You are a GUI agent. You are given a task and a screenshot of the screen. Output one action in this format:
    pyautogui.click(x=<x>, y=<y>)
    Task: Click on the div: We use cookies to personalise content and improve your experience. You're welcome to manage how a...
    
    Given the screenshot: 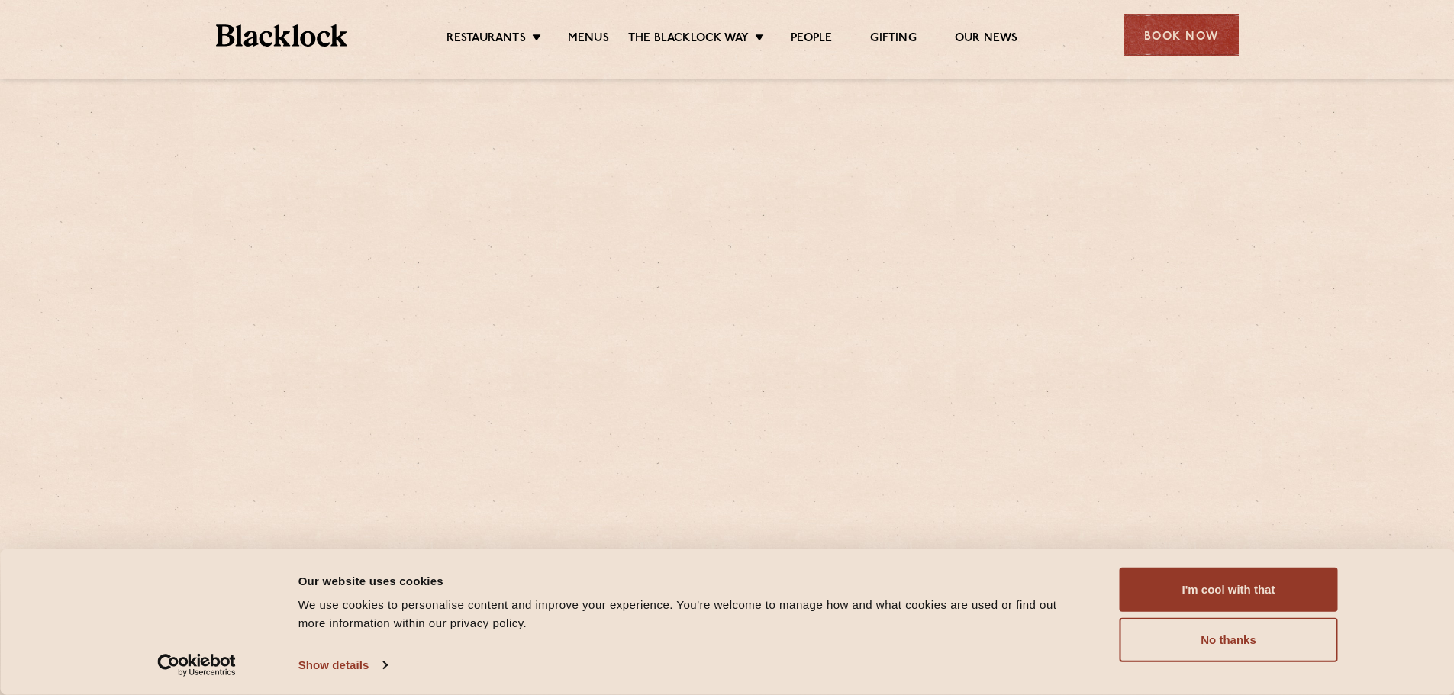 What is the action you would take?
    pyautogui.click(x=691, y=614)
    